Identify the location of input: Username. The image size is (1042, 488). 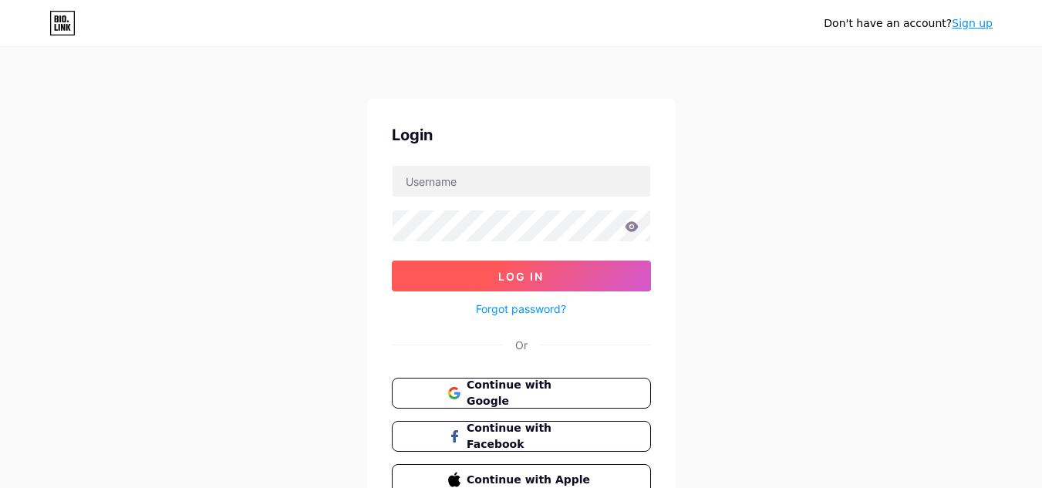
(521, 181).